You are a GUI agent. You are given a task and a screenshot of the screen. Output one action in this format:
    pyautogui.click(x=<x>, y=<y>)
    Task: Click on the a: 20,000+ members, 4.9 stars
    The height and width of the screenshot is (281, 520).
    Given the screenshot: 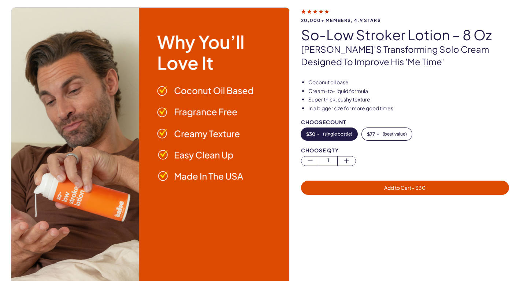 What is the action you would take?
    pyautogui.click(x=405, y=15)
    